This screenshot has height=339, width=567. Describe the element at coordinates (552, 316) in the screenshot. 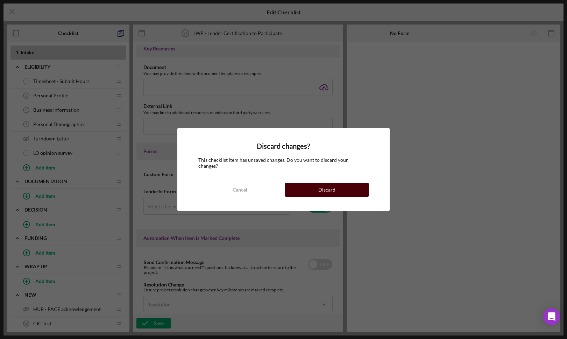

I see `div: Open Intercom Messenger` at that location.